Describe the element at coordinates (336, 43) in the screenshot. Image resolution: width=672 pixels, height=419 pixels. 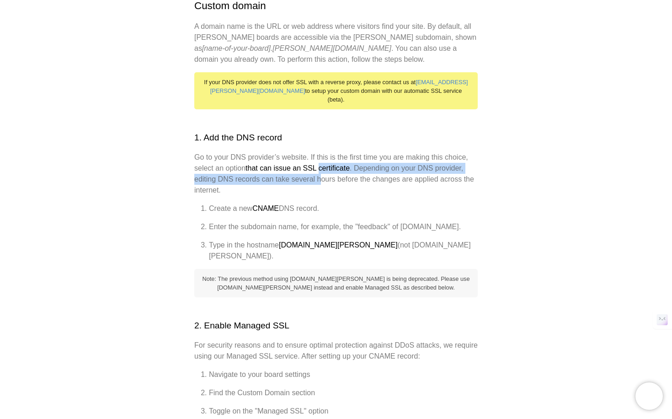
I see `p: A domain name is the URL or web address where visitors find your site. By default, all [PERSON_NA...` at that location.